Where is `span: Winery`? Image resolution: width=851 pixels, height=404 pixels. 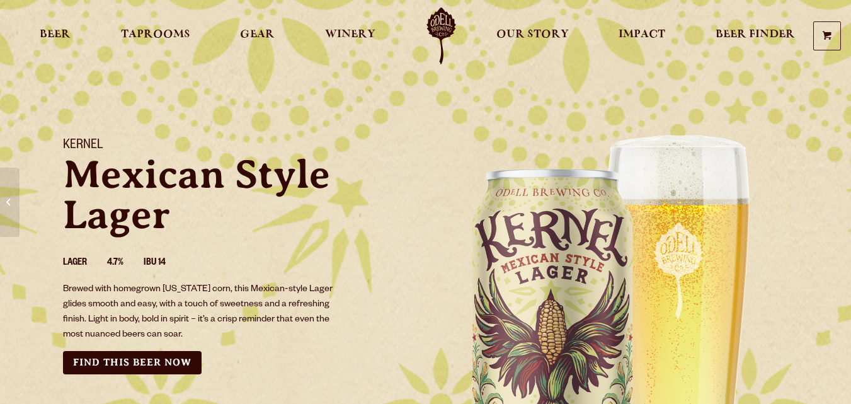
span: Winery is located at coordinates (350, 35).